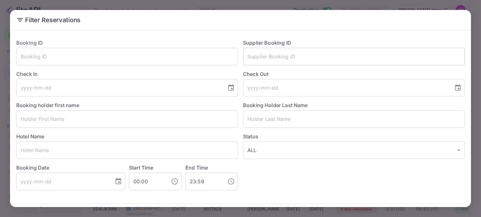  Describe the element at coordinates (354, 119) in the screenshot. I see `input: Holder Last Name` at that location.